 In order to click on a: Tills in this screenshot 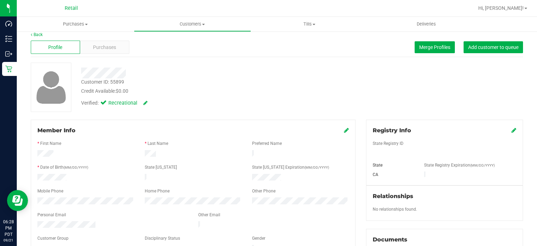, I will do `click(310, 24)`.